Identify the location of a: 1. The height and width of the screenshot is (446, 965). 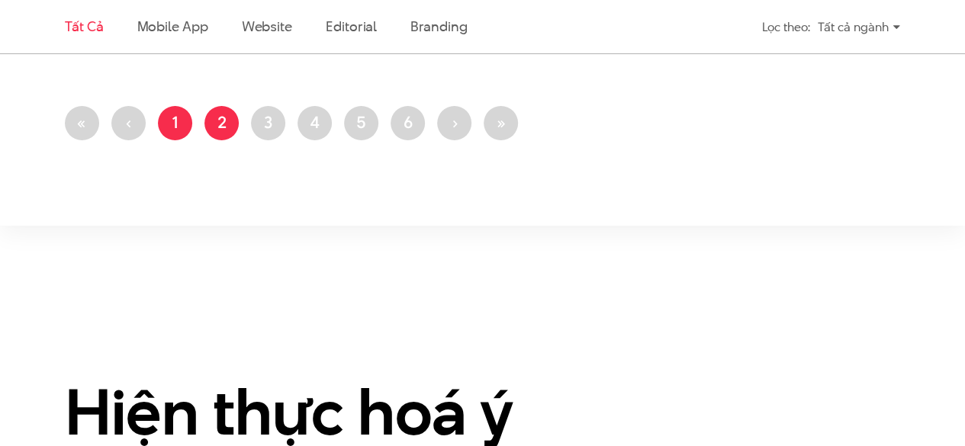
(175, 123).